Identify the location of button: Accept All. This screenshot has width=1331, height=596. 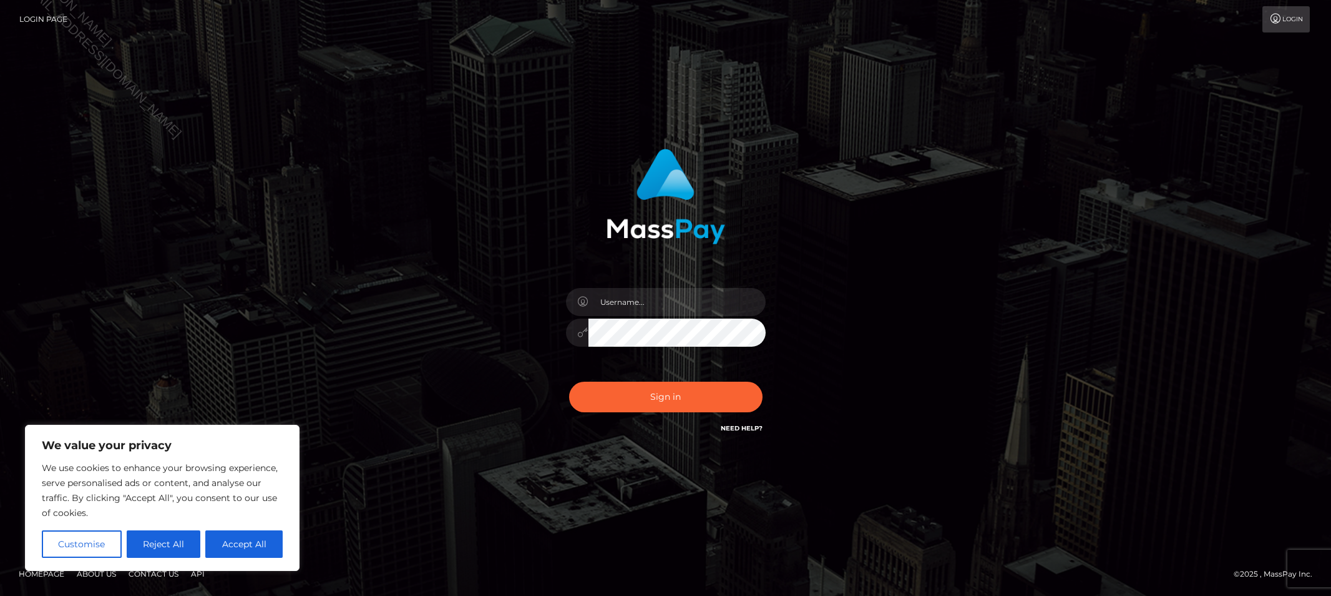
(244, 544).